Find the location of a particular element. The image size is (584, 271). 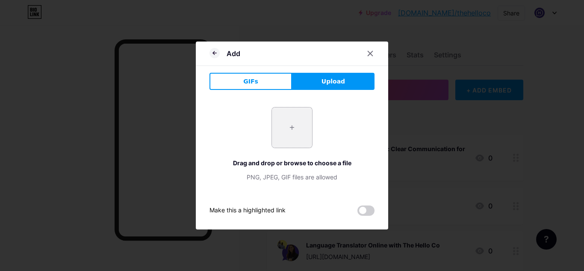

div: PNG, JPEG, GIF files are allowed is located at coordinates (292, 177).